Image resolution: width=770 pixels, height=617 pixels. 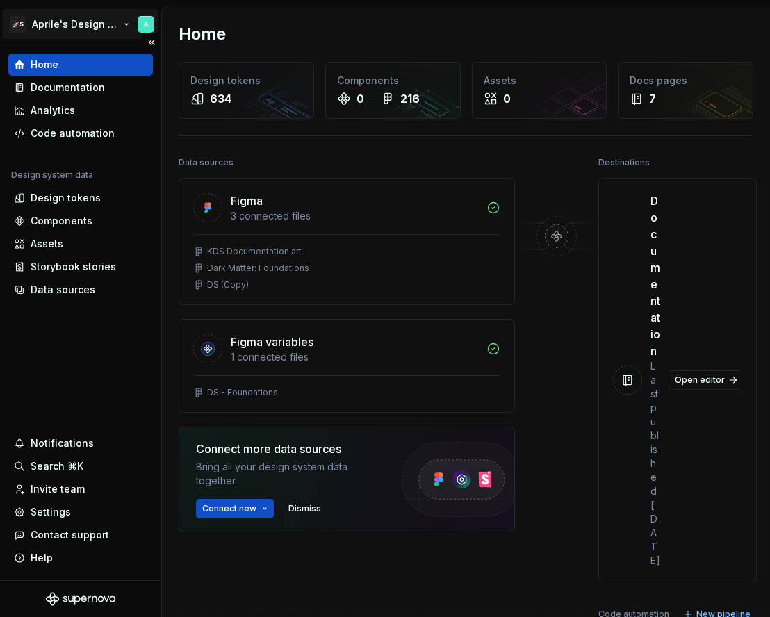 I want to click on a: Storybook stories, so click(x=81, y=267).